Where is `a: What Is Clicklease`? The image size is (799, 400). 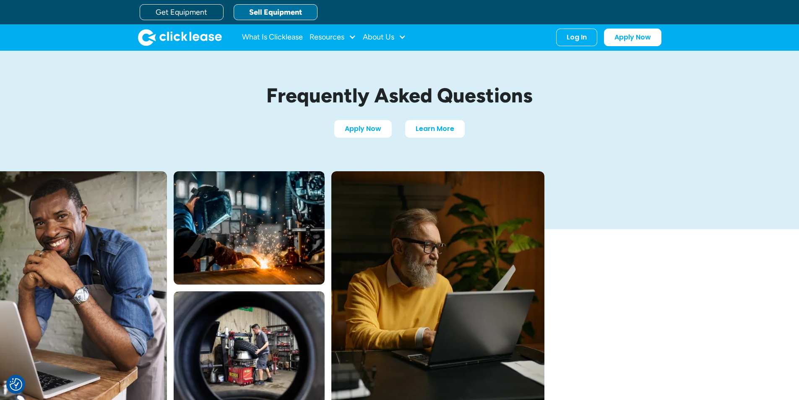
a: What Is Clicklease is located at coordinates (272, 37).